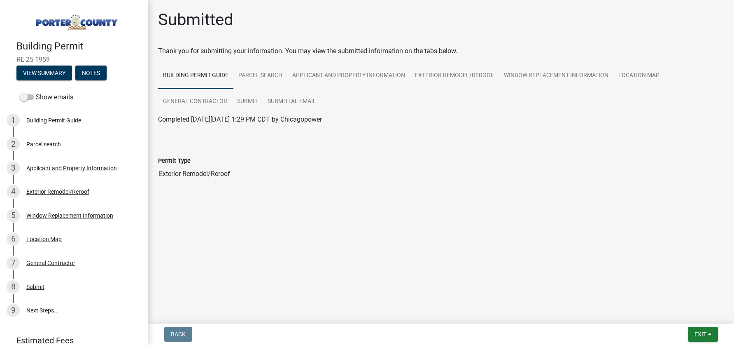 Image resolution: width=734 pixels, height=345 pixels. I want to click on h1: Submitted, so click(196, 20).